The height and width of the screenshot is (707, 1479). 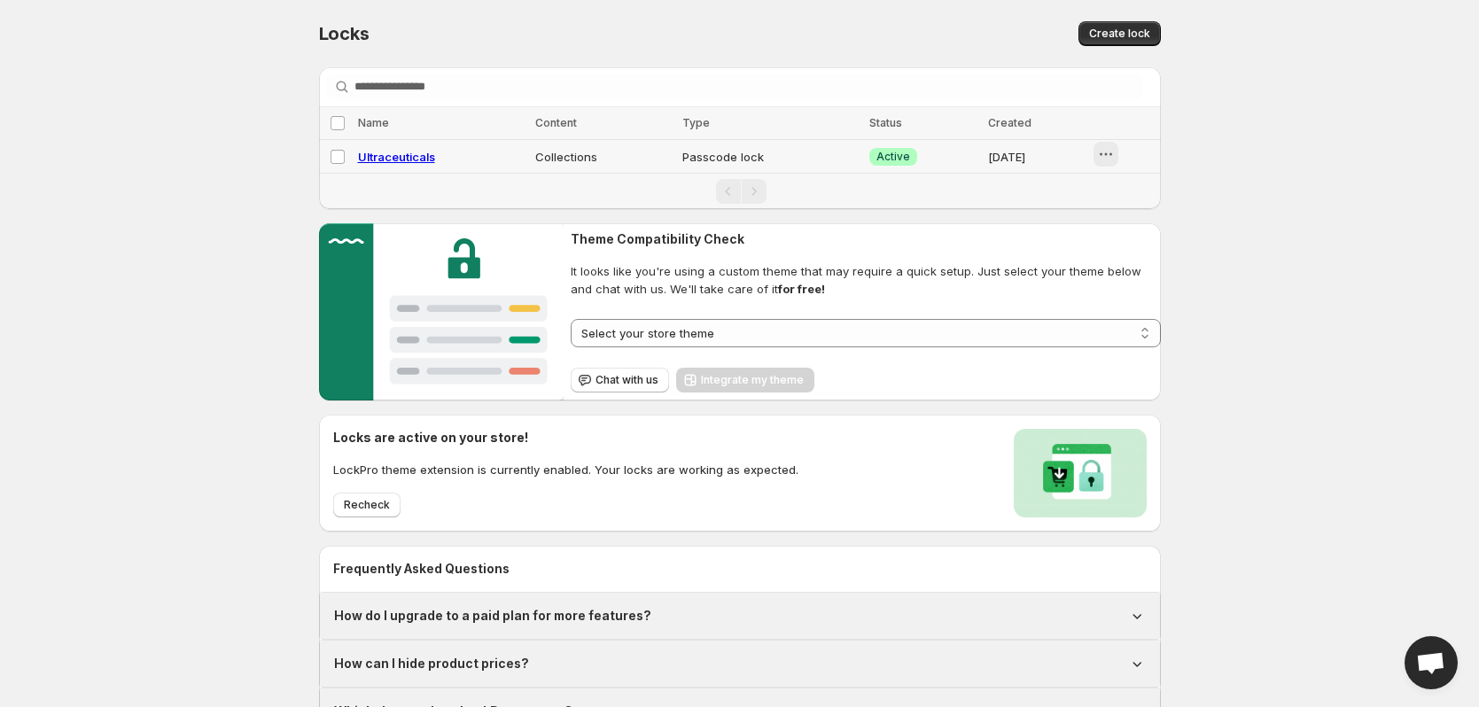 What do you see at coordinates (373, 122) in the screenshot?
I see `span: Name` at bounding box center [373, 122].